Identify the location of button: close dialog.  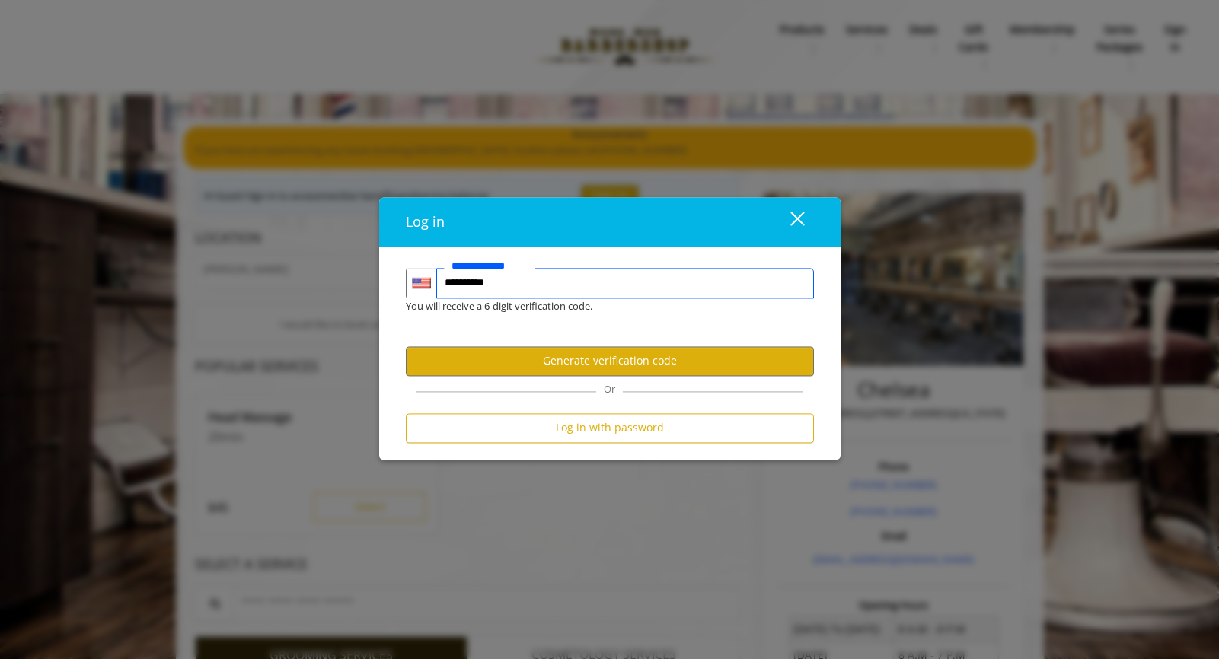
(788, 222).